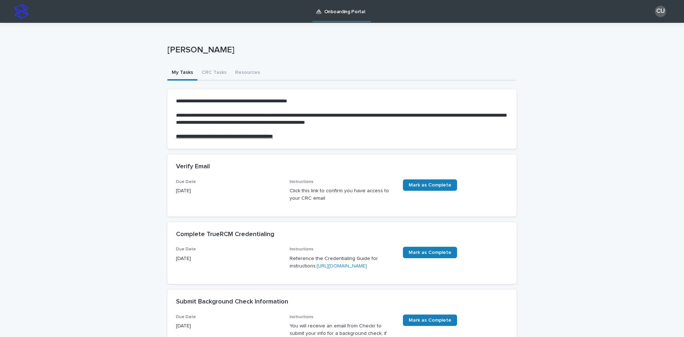 This screenshot has height=337, width=684. What do you see at coordinates (214, 73) in the screenshot?
I see `button: CRC Tasks` at bounding box center [214, 73].